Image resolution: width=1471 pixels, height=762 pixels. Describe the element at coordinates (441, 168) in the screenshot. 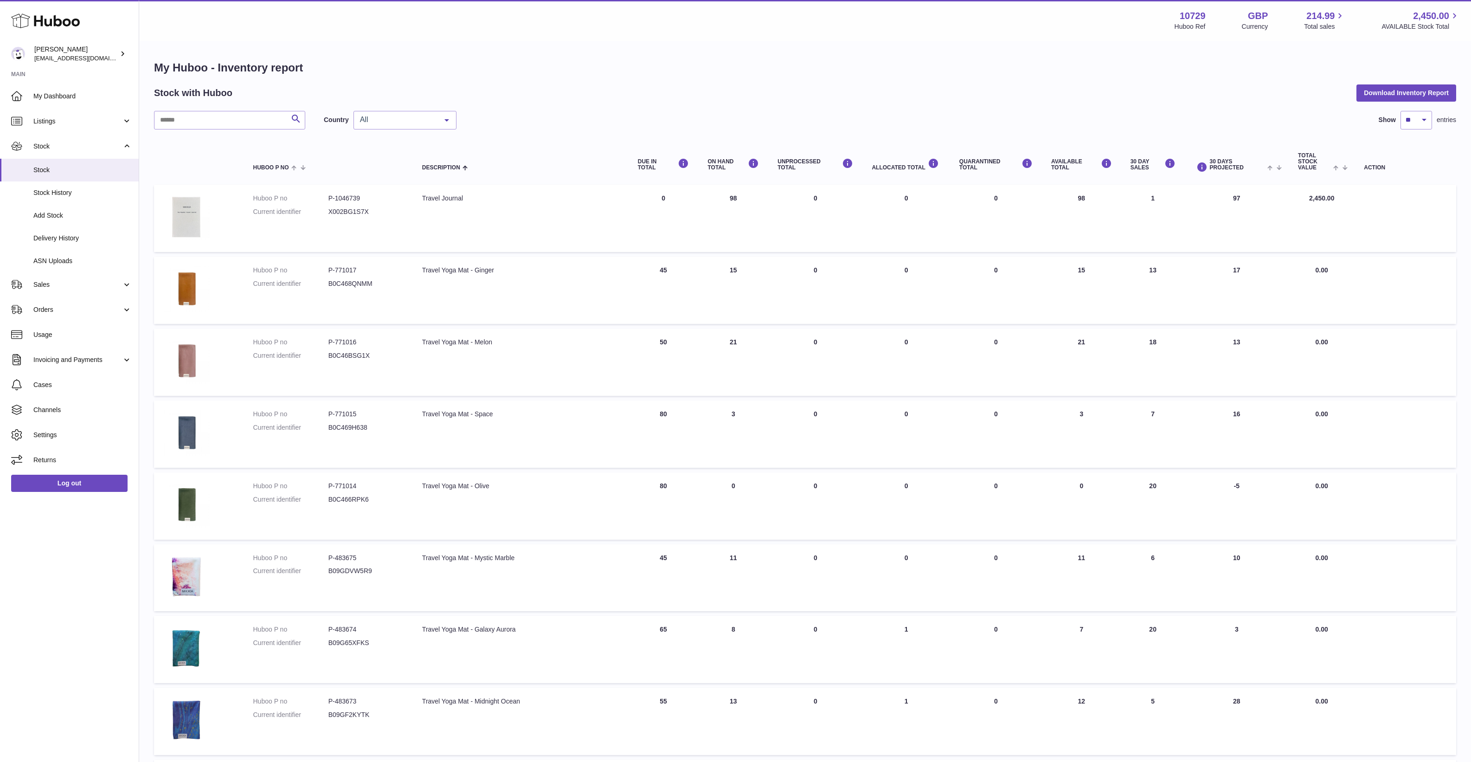

I see `span: Description` at that location.